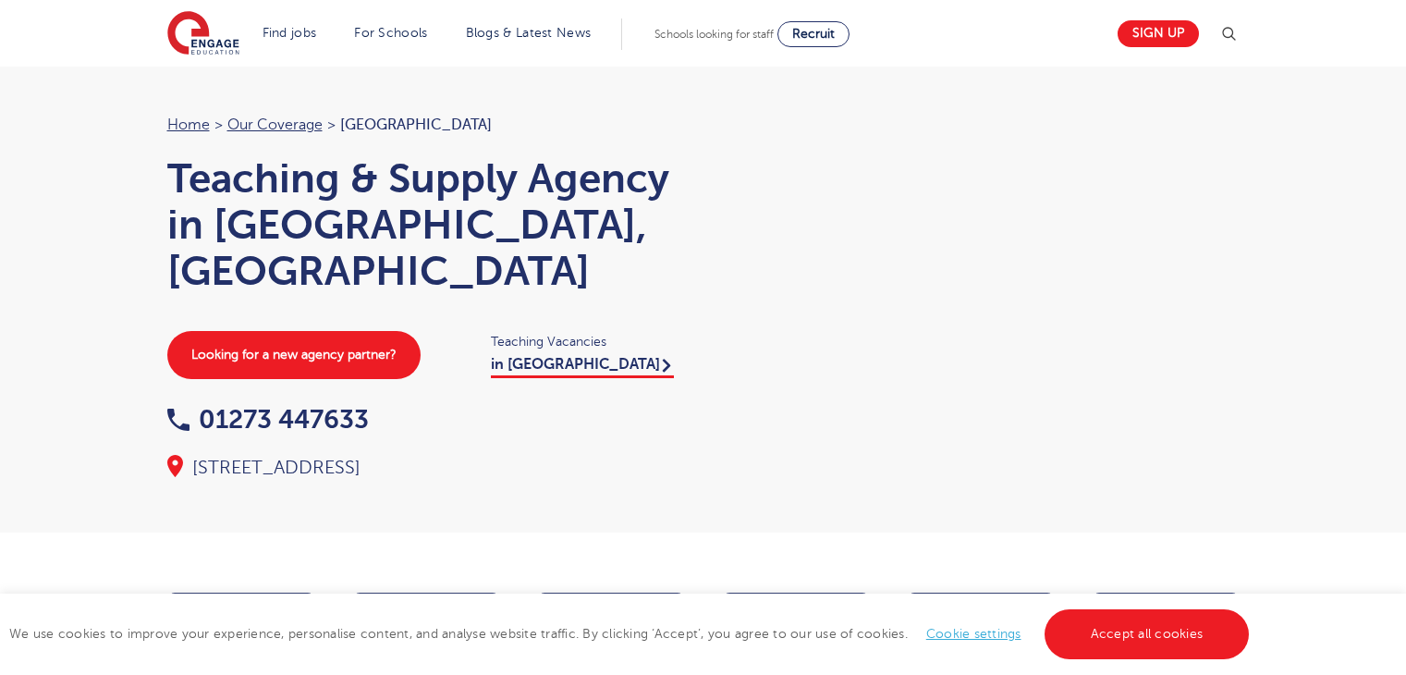 The height and width of the screenshot is (675, 1406). What do you see at coordinates (189, 125) in the screenshot?
I see `a: Home` at bounding box center [189, 125].